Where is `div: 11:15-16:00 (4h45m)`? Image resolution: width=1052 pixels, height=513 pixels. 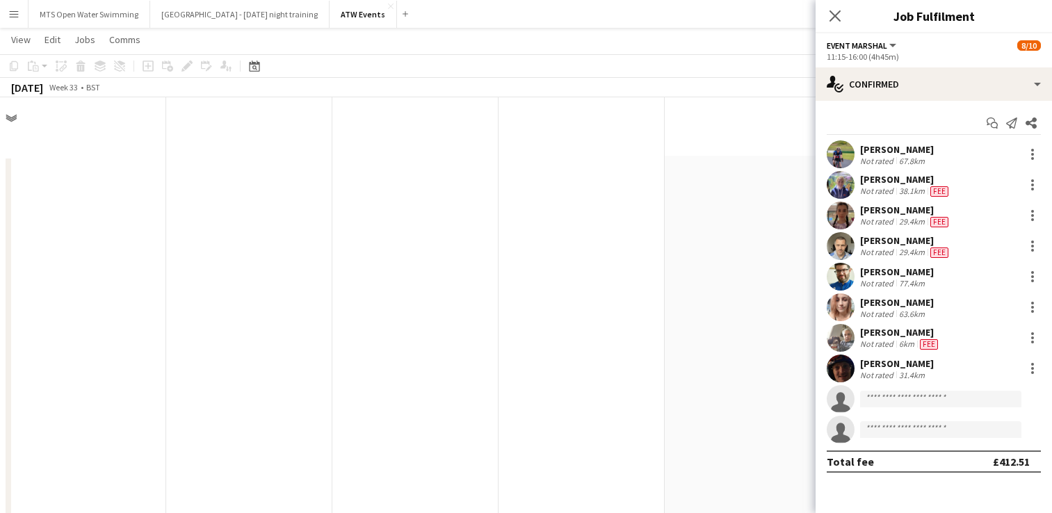
div: 11:15-16:00 (4h45m) is located at coordinates (934, 56).